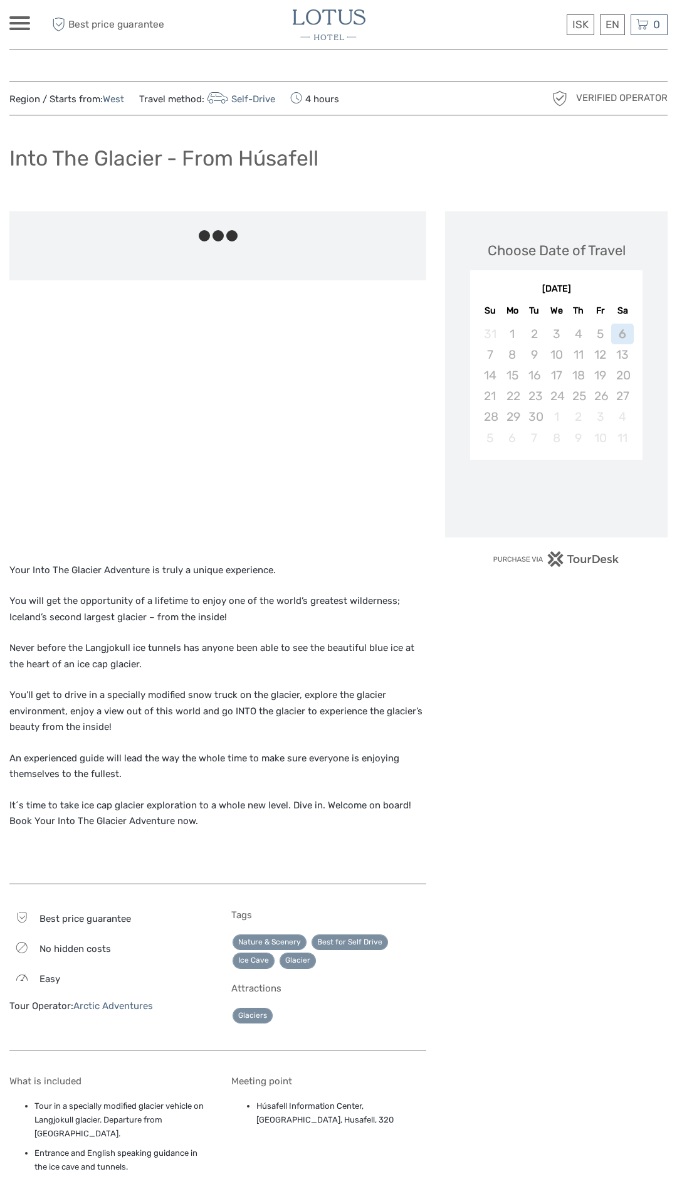  Describe the element at coordinates (350, 942) in the screenshot. I see `a: Best for Self Drive` at that location.